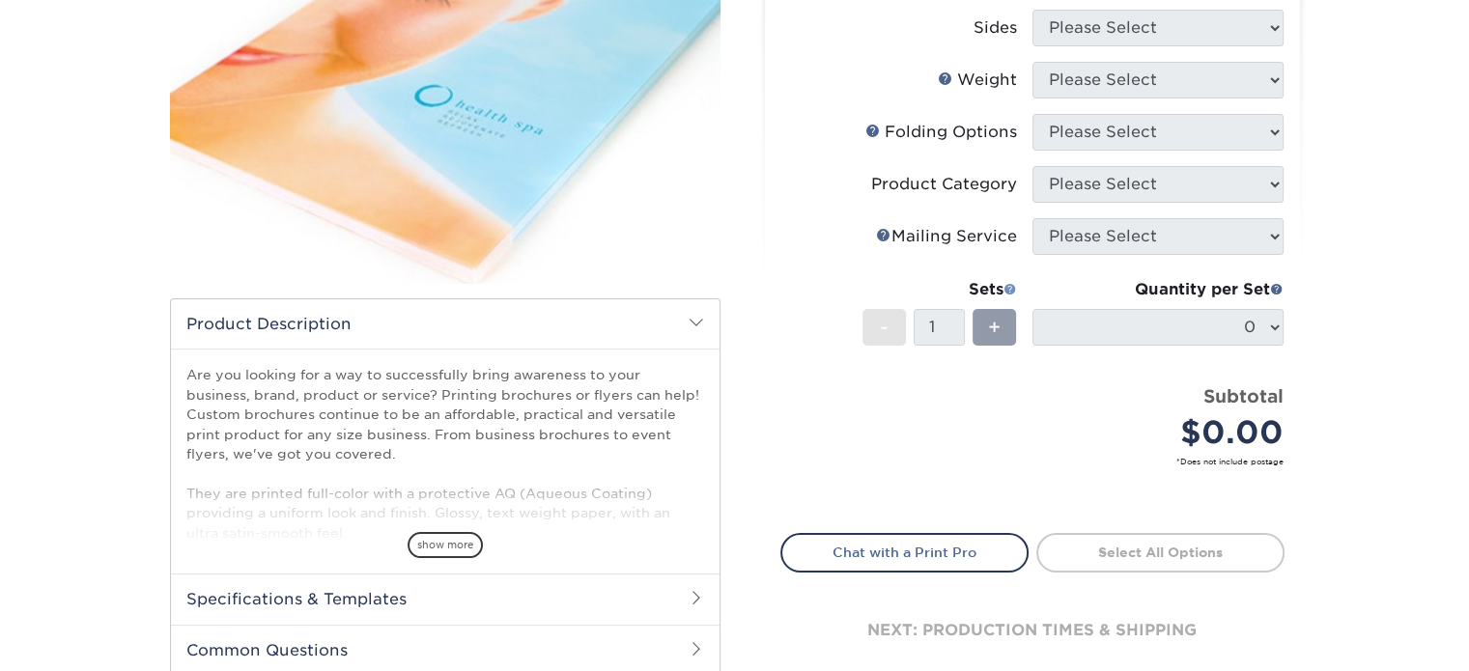 This screenshot has height=671, width=1469. What do you see at coordinates (1158, 290) in the screenshot?
I see `div: Quantity per Set` at bounding box center [1158, 290].